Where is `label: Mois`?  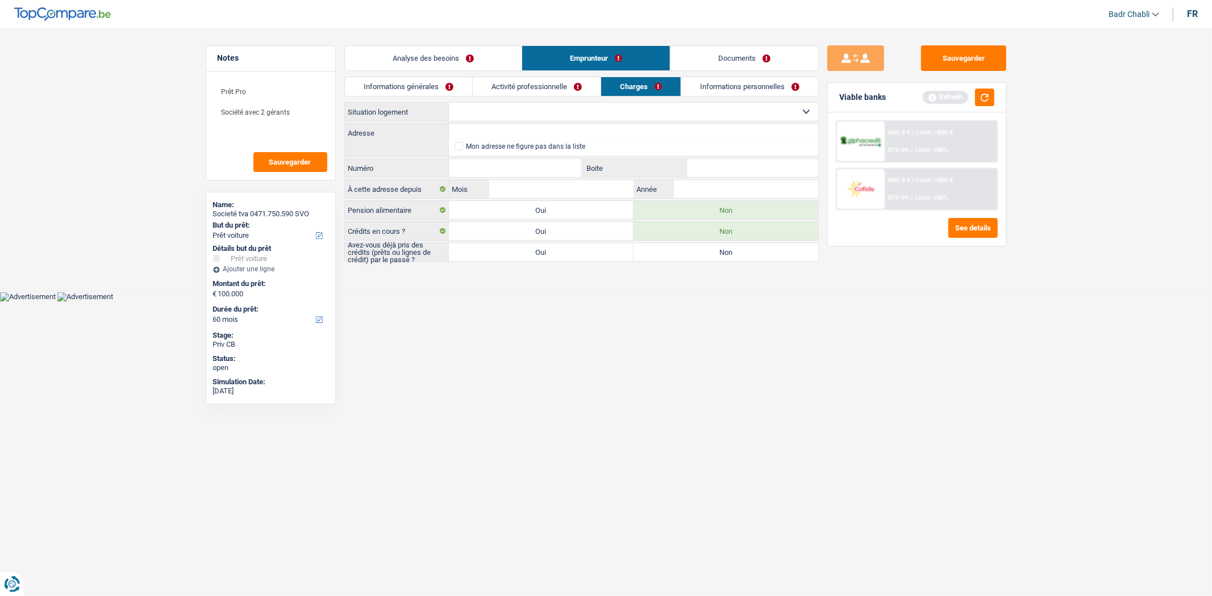 label: Mois is located at coordinates (469, 189).